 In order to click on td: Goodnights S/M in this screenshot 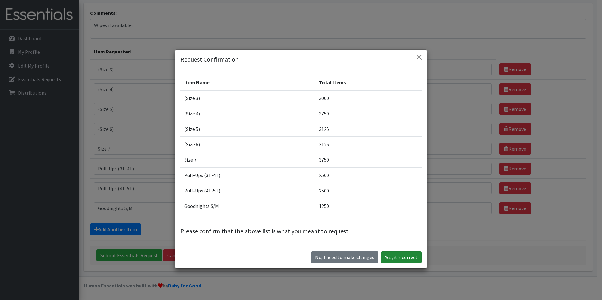, I will do `click(248, 206)`.